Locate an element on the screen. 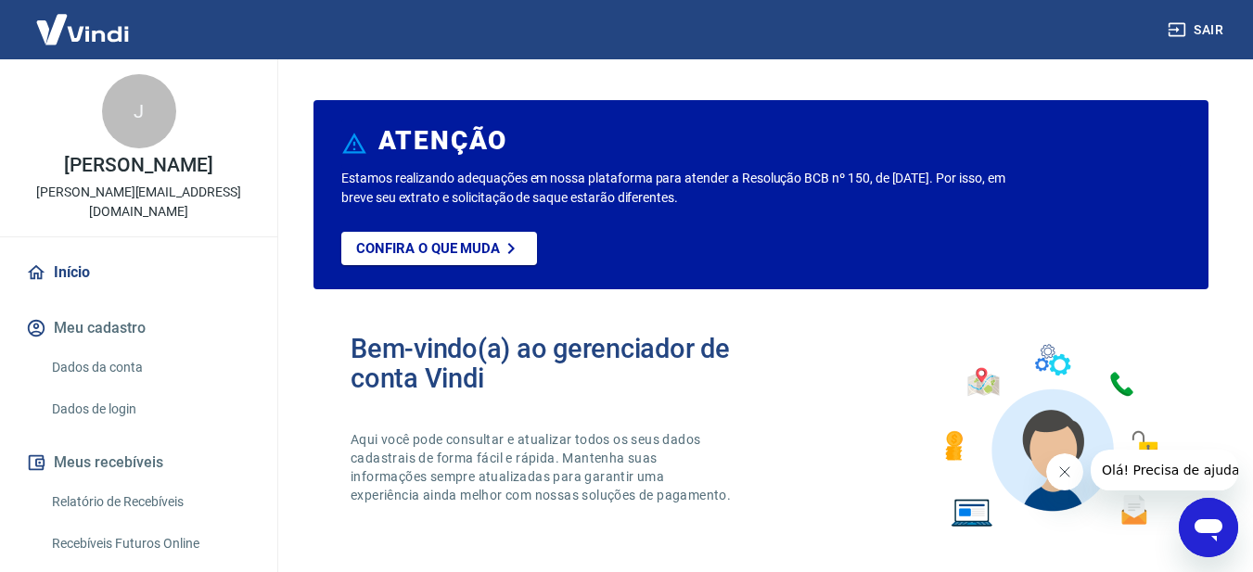 The image size is (1253, 572). span: Olá! Precisa de ajuda? is located at coordinates (83, 20).